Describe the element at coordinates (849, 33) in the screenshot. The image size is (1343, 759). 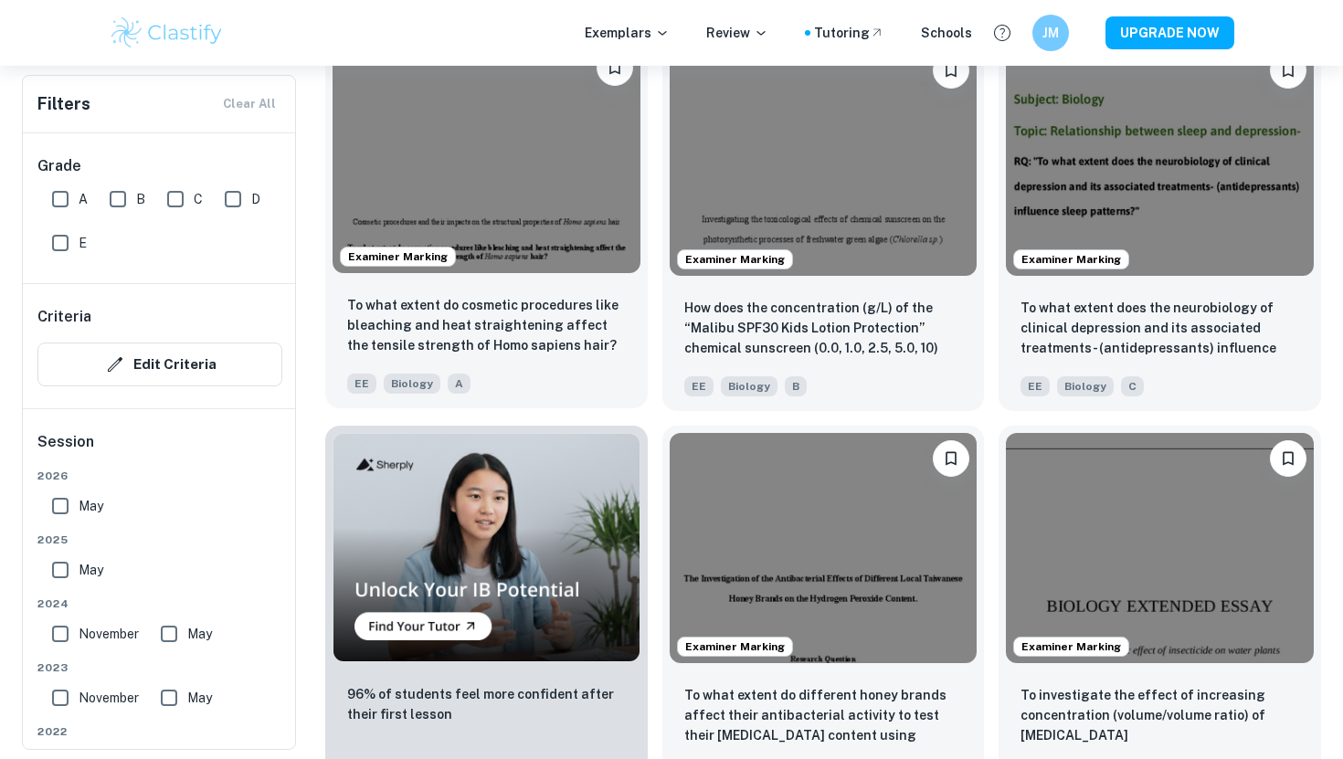
I see `div: Tutoring` at that location.